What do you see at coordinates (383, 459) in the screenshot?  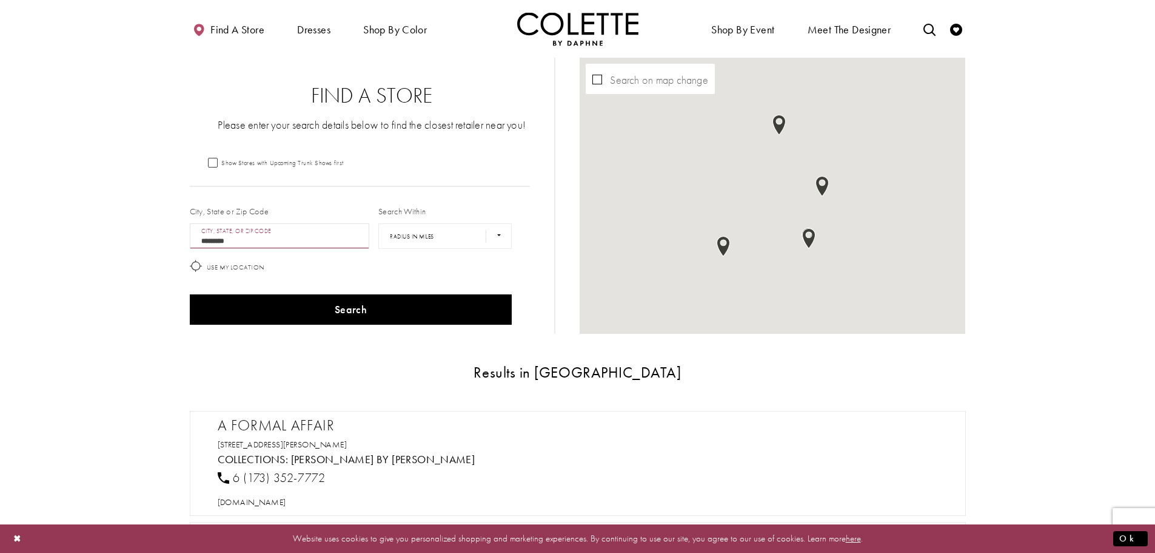 I see `a: Visit Colette by Daphne page - Opens in new tab` at bounding box center [383, 459].